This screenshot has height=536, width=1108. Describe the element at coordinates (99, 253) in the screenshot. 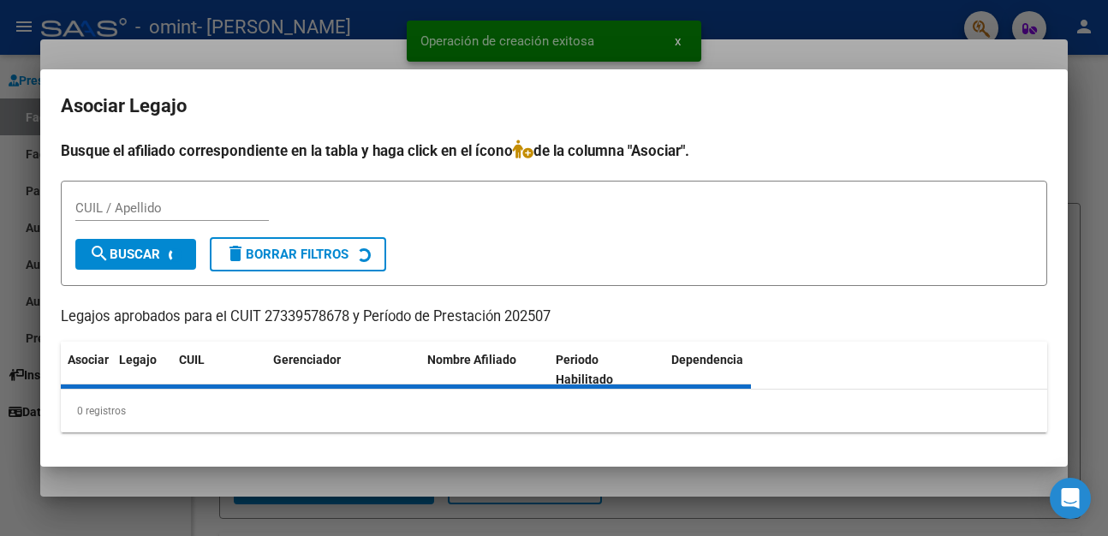

I see `mat-icon: search` at that location.